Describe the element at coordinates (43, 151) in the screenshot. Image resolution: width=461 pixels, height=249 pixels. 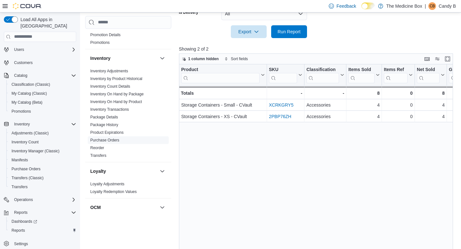
I see `button: Inventory Manager (Classic)` at that location.